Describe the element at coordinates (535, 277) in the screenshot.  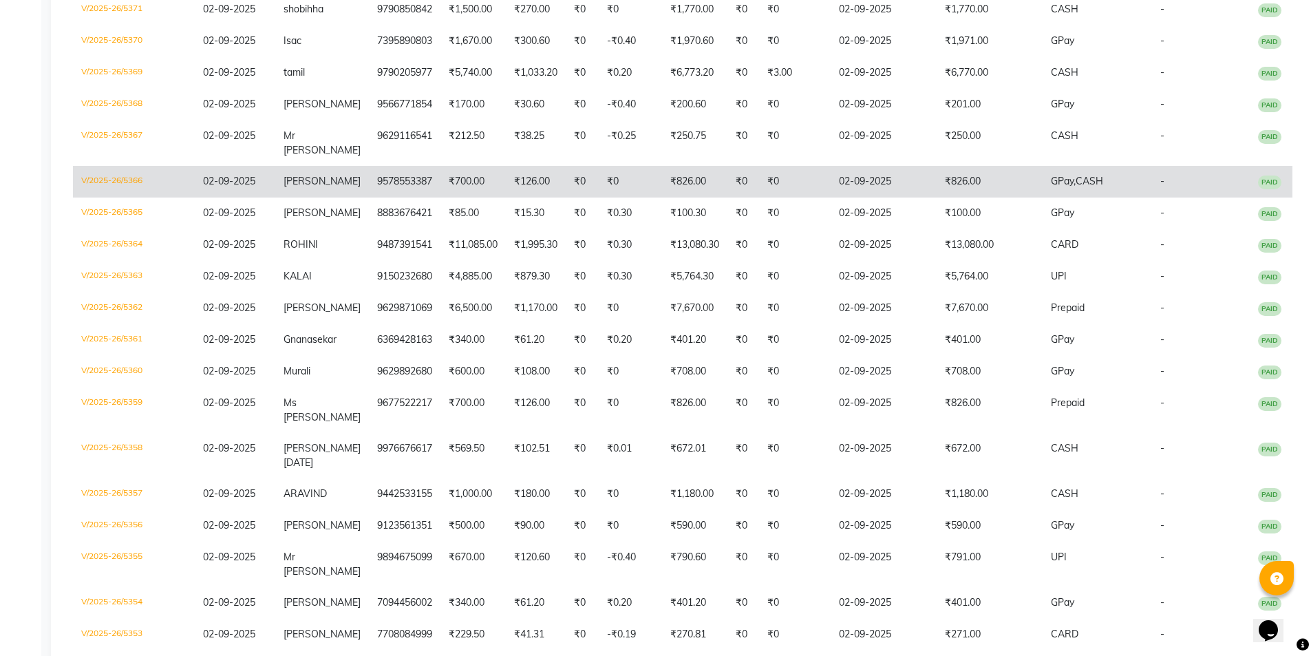
I see `td: ₹879.30` at that location.